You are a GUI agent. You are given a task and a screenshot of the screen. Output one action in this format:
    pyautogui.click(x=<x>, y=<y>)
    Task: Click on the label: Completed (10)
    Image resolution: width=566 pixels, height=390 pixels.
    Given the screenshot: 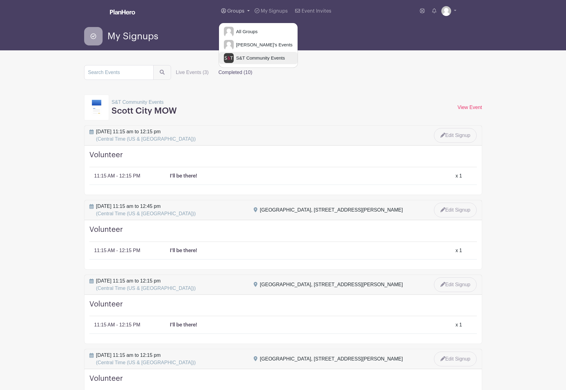 What is the action you would take?
    pyautogui.click(x=235, y=73)
    